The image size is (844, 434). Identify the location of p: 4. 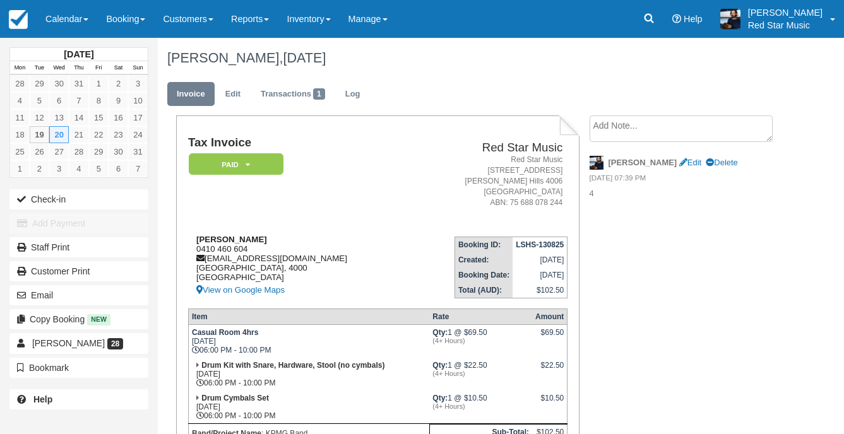
(686, 194).